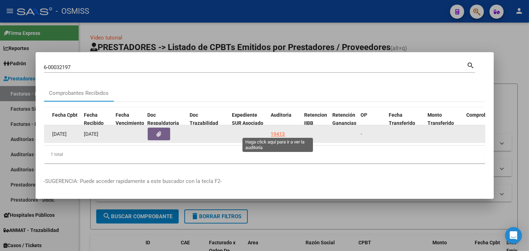 Image resolution: width=529 pixels, height=251 pixels. I want to click on span: Fecha Cpbt, so click(65, 115).